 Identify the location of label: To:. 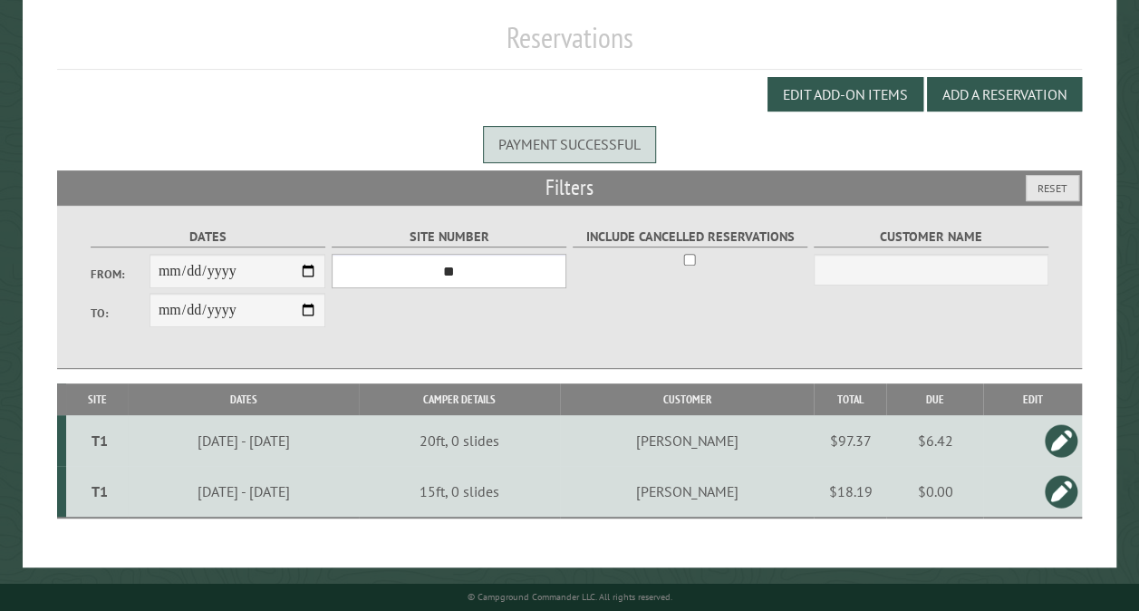
(120, 313).